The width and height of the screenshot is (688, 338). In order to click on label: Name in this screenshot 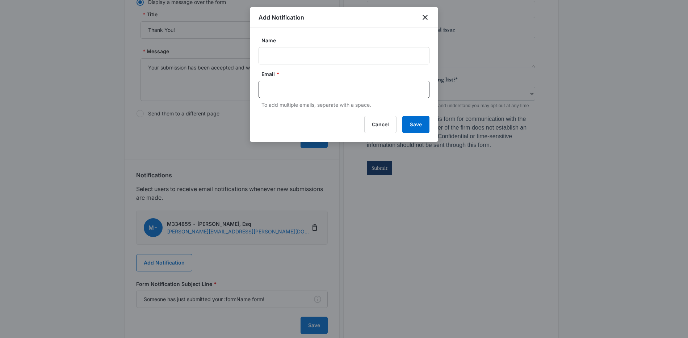, I will do `click(347, 40)`.